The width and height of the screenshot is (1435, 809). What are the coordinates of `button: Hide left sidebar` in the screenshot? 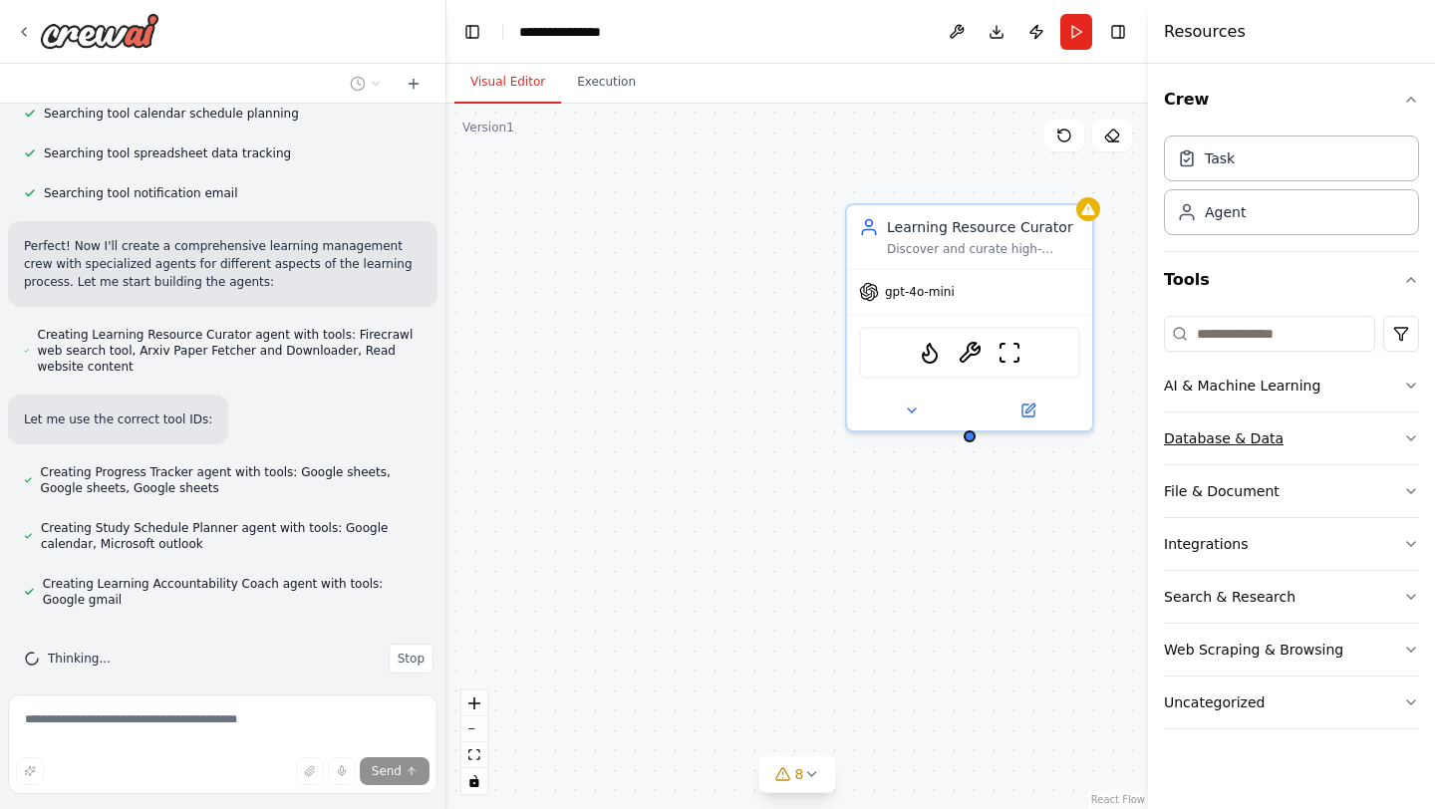 It's located at (472, 32).